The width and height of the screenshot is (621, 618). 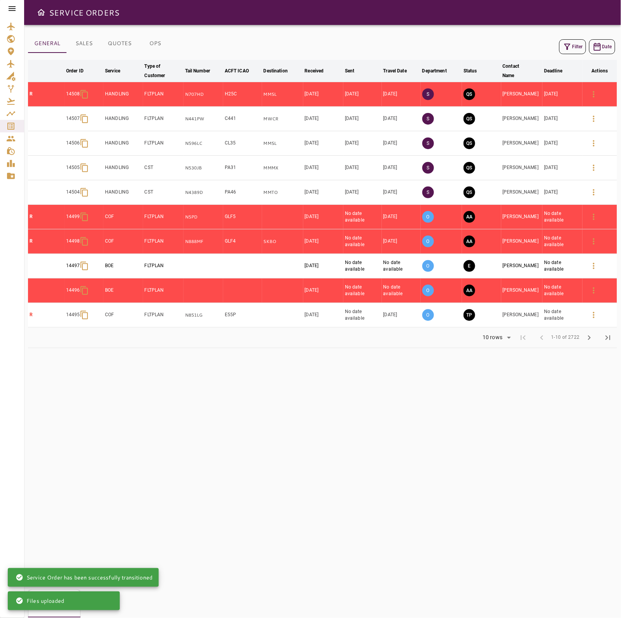 What do you see at coordinates (470, 71) in the screenshot?
I see `div: Status` at bounding box center [470, 71].